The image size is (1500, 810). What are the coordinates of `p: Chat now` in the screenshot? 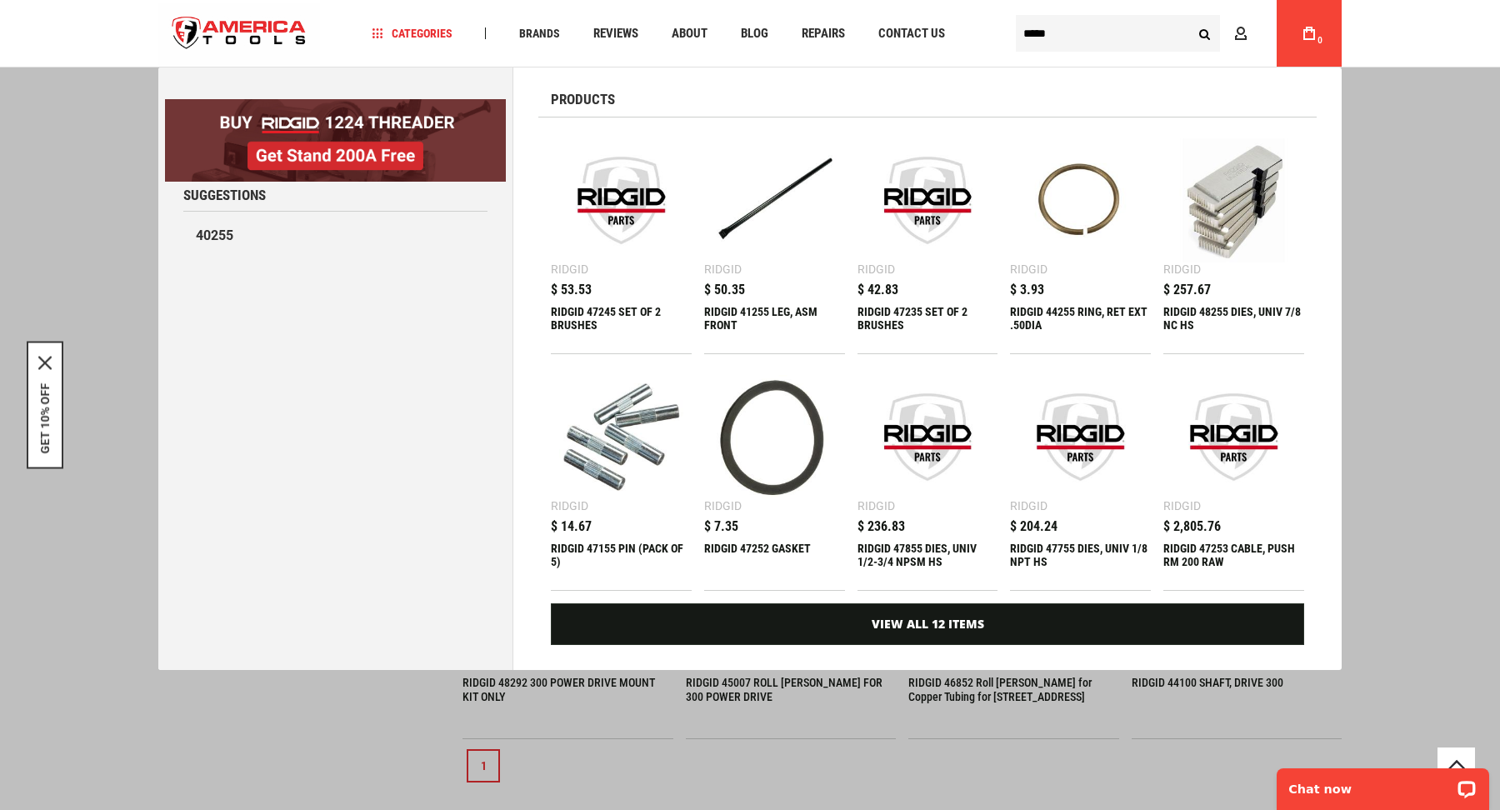 It's located at (106, 32).